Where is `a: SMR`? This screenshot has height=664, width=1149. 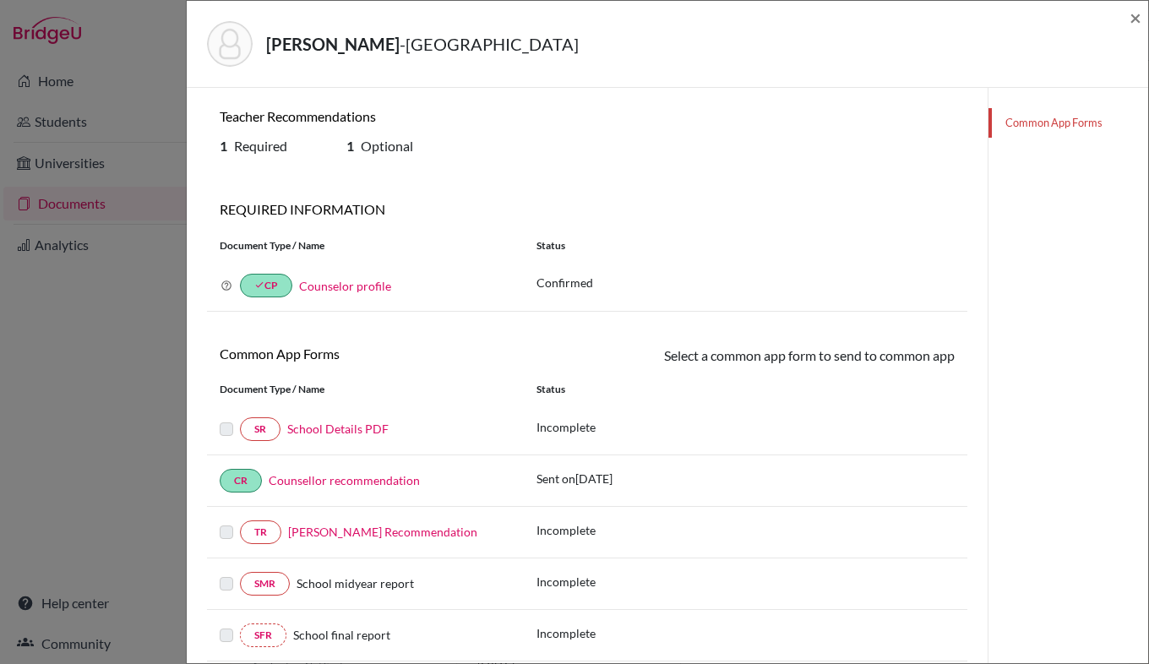
a: SMR is located at coordinates (265, 584).